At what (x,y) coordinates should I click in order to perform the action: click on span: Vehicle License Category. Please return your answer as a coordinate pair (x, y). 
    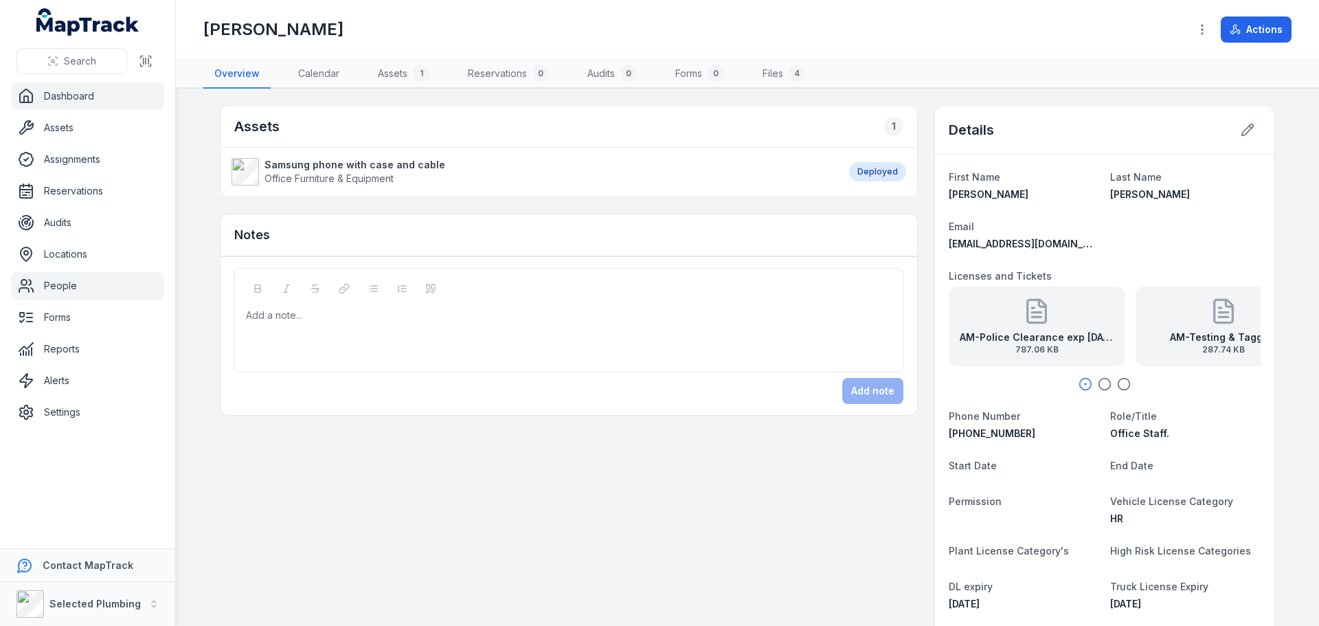
    Looking at the image, I should click on (1171, 501).